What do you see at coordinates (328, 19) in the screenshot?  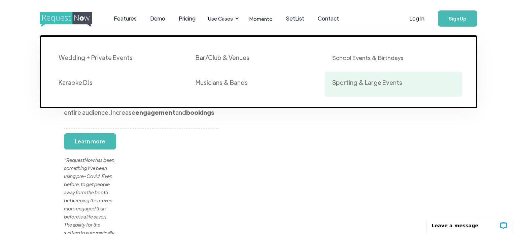 I see `a: Contact` at bounding box center [328, 19].